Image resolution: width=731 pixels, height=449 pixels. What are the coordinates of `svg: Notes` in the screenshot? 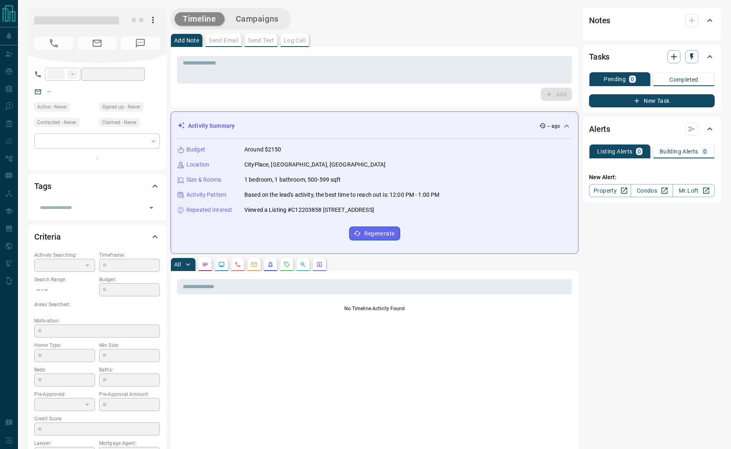 It's located at (205, 264).